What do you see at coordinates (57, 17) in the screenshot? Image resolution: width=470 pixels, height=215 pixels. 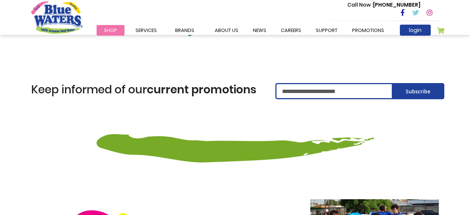 I see `a: store logo` at bounding box center [57, 17].